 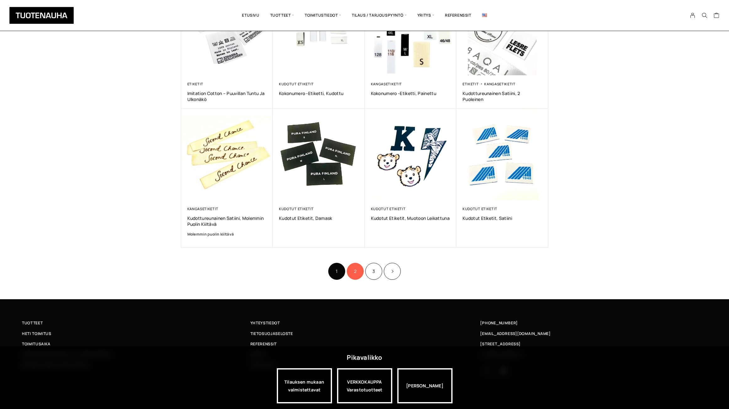 I want to click on span: Heti toimitus, so click(x=37, y=334).